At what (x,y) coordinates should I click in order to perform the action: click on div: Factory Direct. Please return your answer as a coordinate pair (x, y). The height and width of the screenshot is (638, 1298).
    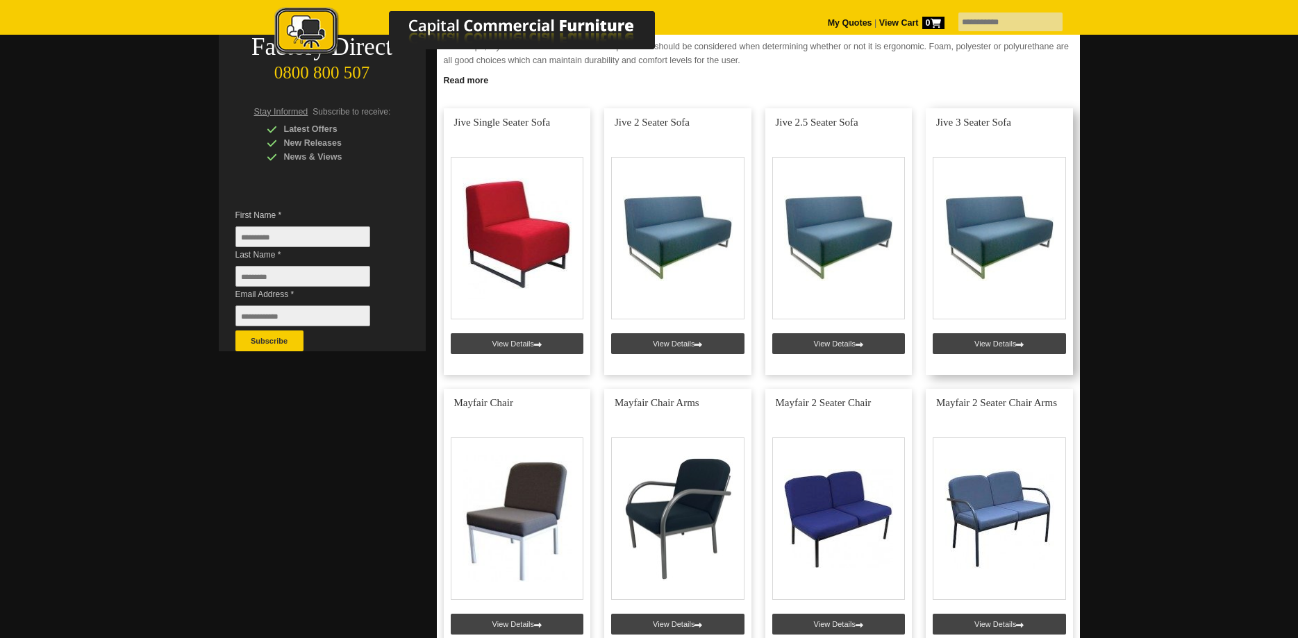
    Looking at the image, I should click on (322, 47).